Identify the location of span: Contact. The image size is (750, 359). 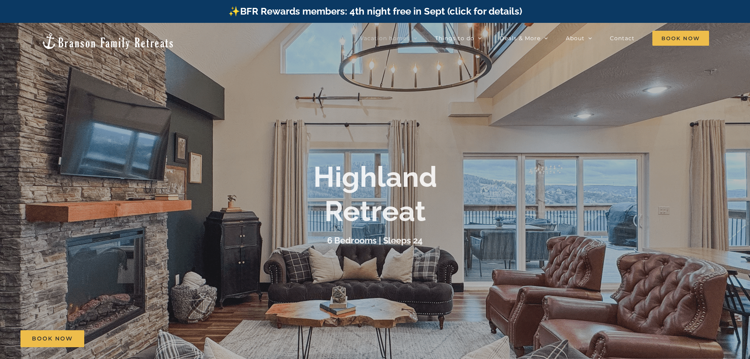
(622, 38).